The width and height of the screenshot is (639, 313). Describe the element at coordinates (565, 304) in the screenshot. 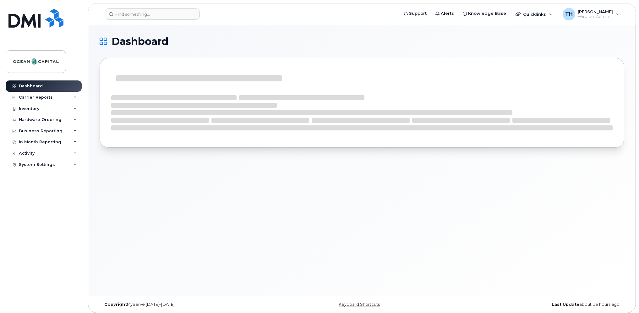

I see `strong: Last Update` at that location.